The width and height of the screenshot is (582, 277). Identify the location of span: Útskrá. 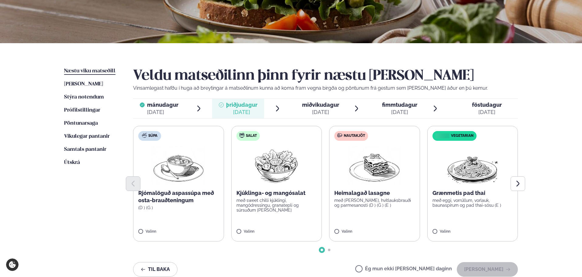
(72, 162).